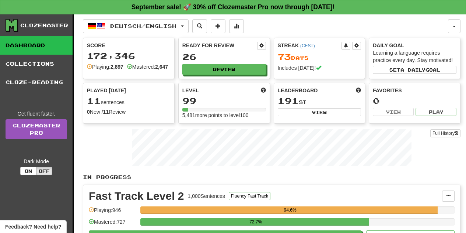  What do you see at coordinates (263, 90) in the screenshot?
I see `span: Score more points to level up` at bounding box center [263, 90].